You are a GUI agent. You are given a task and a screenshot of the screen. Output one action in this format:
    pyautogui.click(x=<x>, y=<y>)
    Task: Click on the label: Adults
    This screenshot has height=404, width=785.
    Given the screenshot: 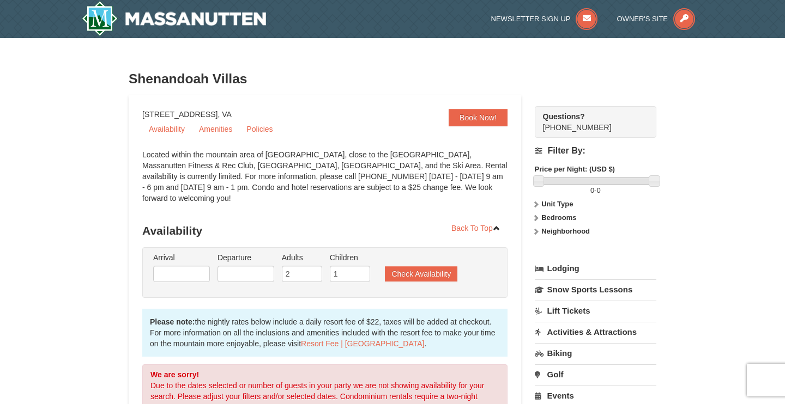 What is the action you would take?
    pyautogui.click(x=302, y=258)
    